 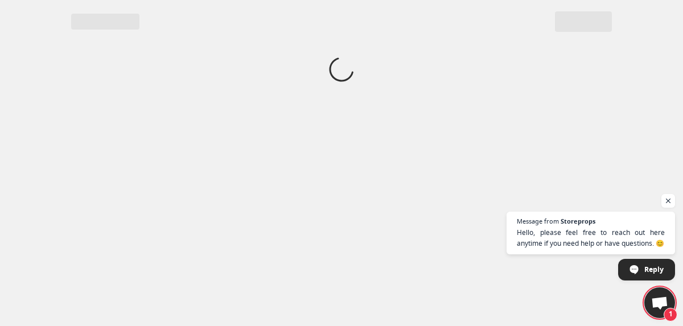 What do you see at coordinates (591, 238) in the screenshot?
I see `span: Hello, please feel free to reach out here anytime if you need help or have questions. 😊` at bounding box center [591, 238].